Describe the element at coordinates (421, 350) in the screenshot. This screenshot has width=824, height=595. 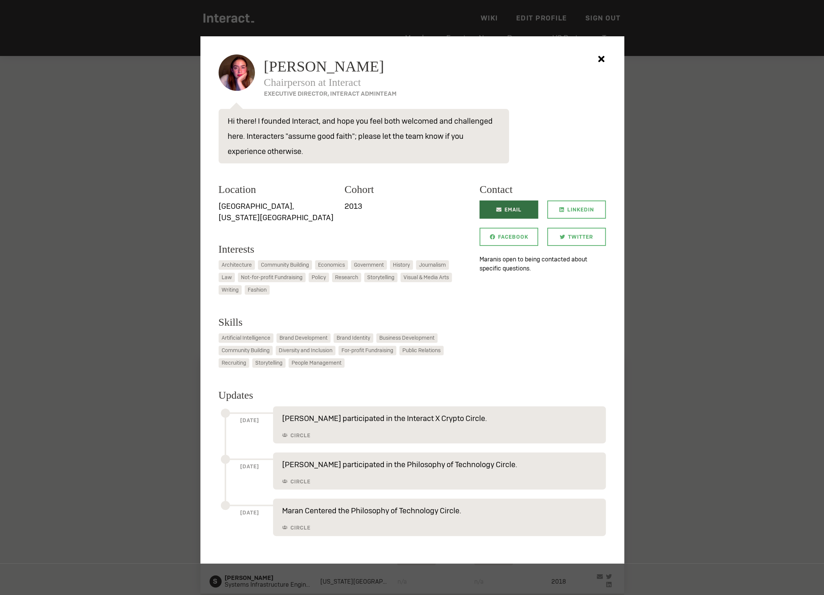
I see `span: Public Relations` at that location.